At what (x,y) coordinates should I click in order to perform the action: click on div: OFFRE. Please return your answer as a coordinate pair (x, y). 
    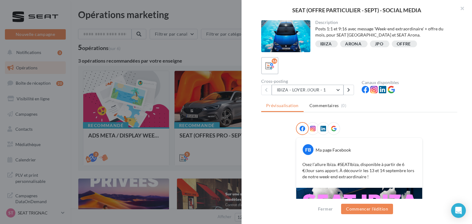
    Looking at the image, I should click on (404, 44).